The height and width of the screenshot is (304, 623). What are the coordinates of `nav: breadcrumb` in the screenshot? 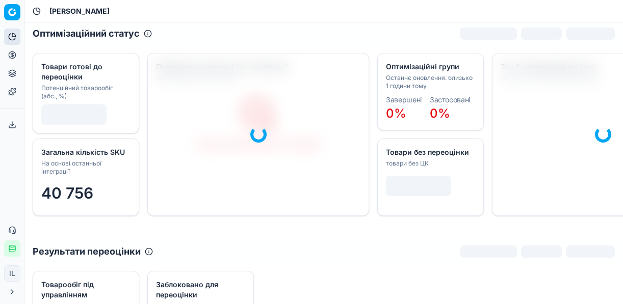 It's located at (80, 11).